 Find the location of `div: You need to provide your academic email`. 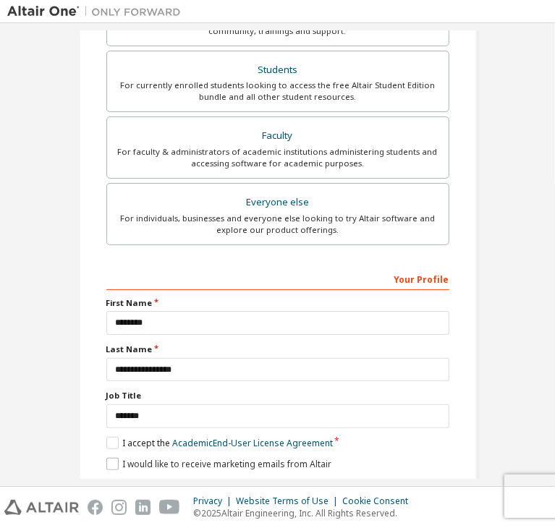

div: You need to provide your academic email is located at coordinates (278, 490).